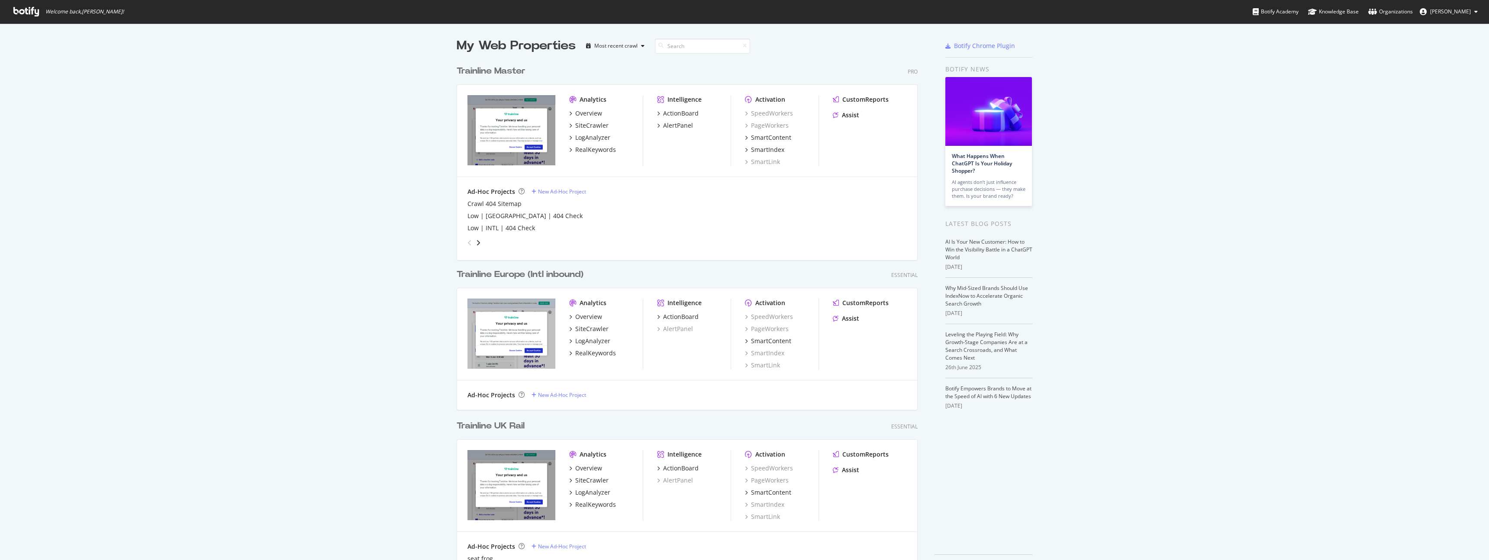  Describe the element at coordinates (501, 228) in the screenshot. I see `a: Low | INTL | 404 Check` at that location.